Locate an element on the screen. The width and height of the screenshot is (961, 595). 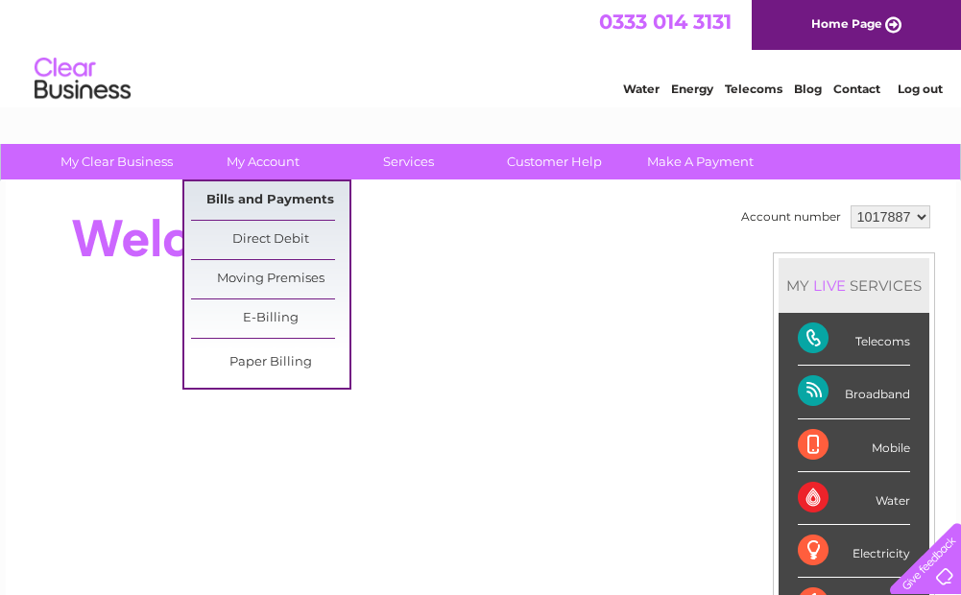
div: Telecoms is located at coordinates (853, 339).